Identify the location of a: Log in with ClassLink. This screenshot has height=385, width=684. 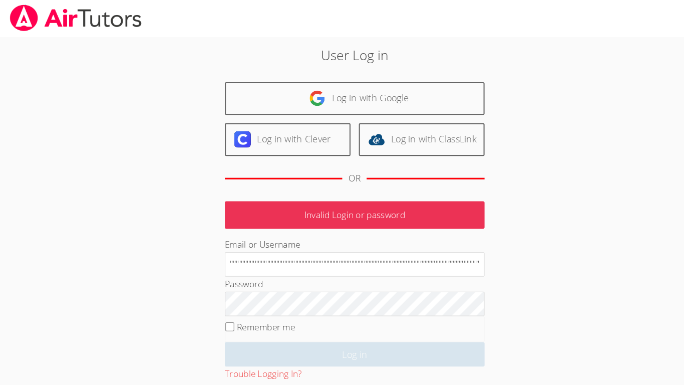
(407, 135).